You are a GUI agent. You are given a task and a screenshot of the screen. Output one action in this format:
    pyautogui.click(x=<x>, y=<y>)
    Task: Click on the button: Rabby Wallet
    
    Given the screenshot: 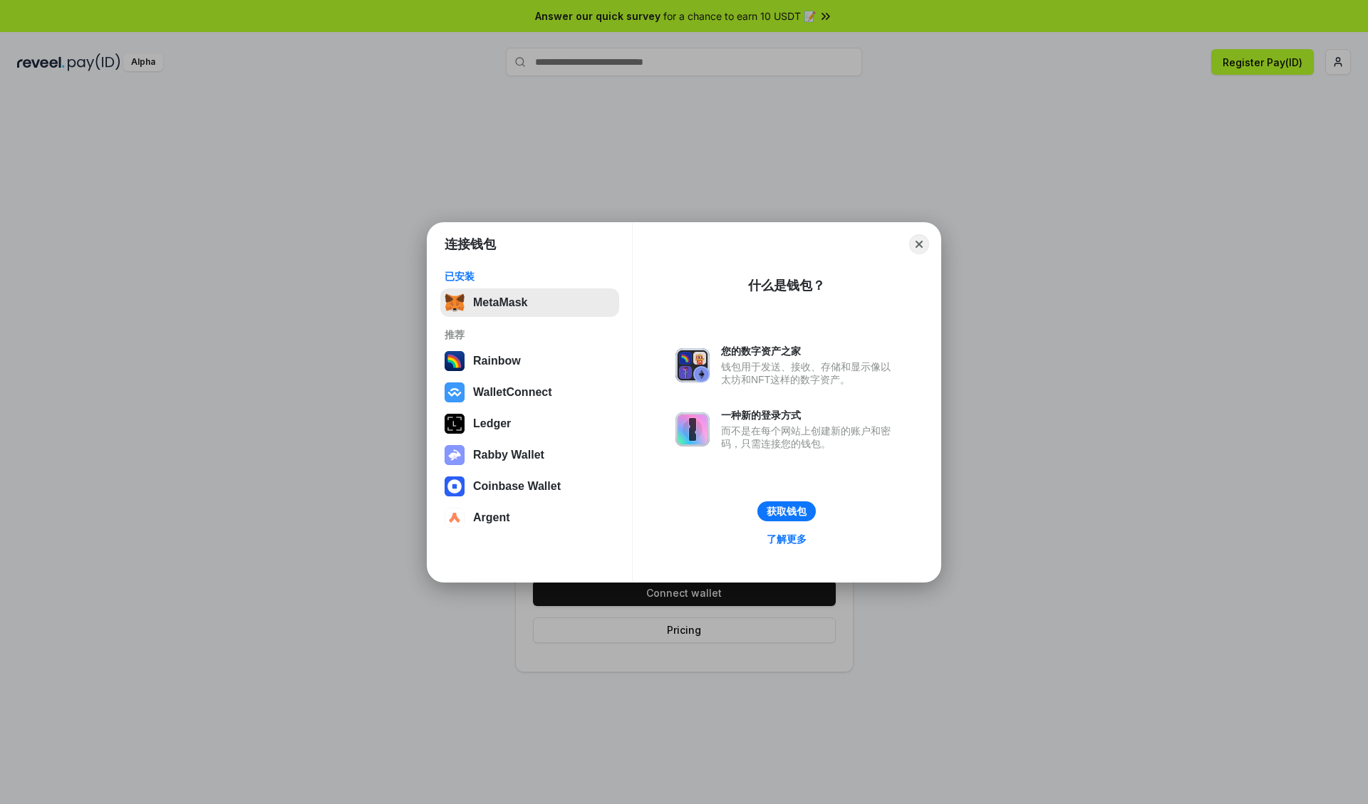 What is the action you would take?
    pyautogui.click(x=529, y=455)
    